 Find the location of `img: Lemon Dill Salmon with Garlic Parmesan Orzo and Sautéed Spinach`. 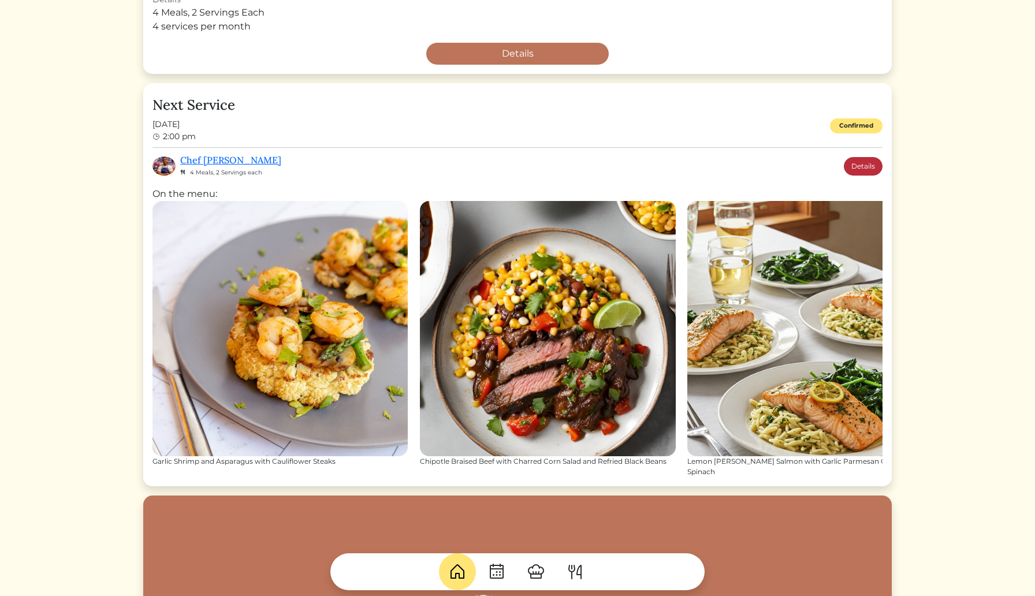

img: Lemon Dill Salmon with Garlic Parmesan Orzo and Sautéed Spinach is located at coordinates (815, 329).